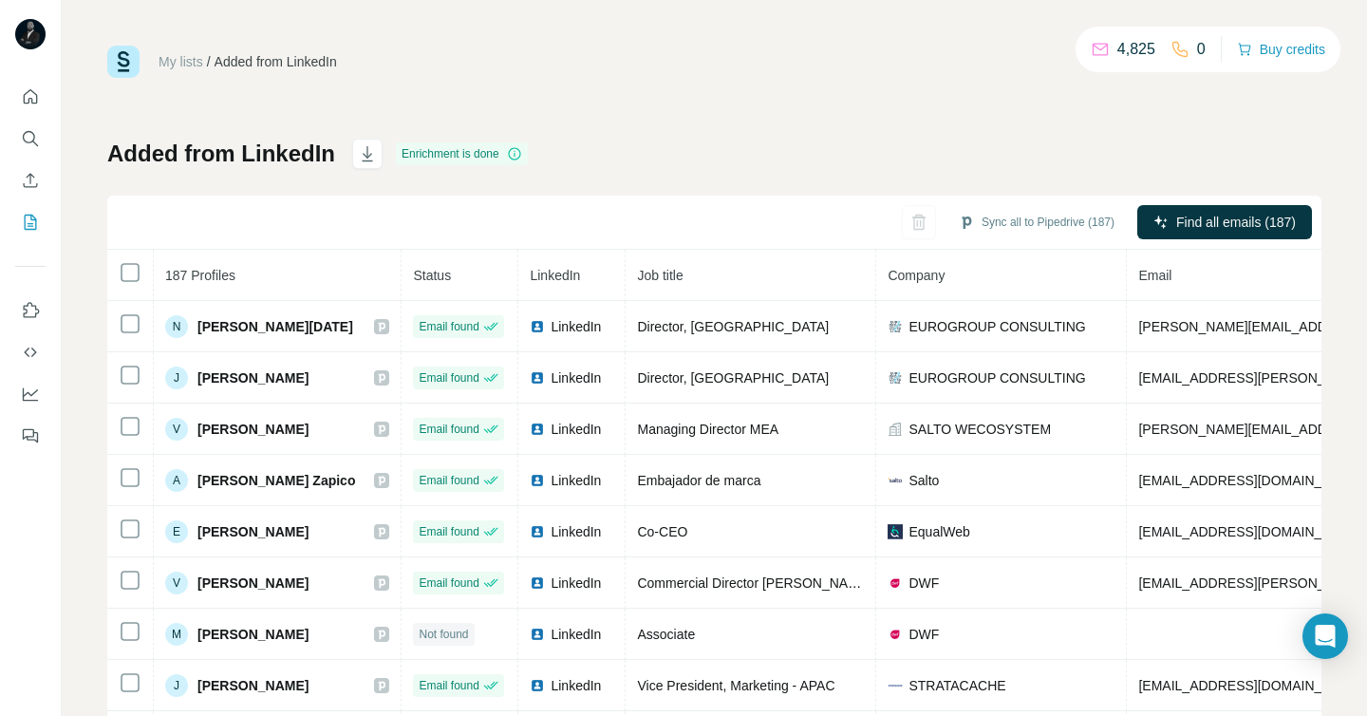 The height and width of the screenshot is (716, 1367). Describe the element at coordinates (916, 275) in the screenshot. I see `span: Company` at that location.